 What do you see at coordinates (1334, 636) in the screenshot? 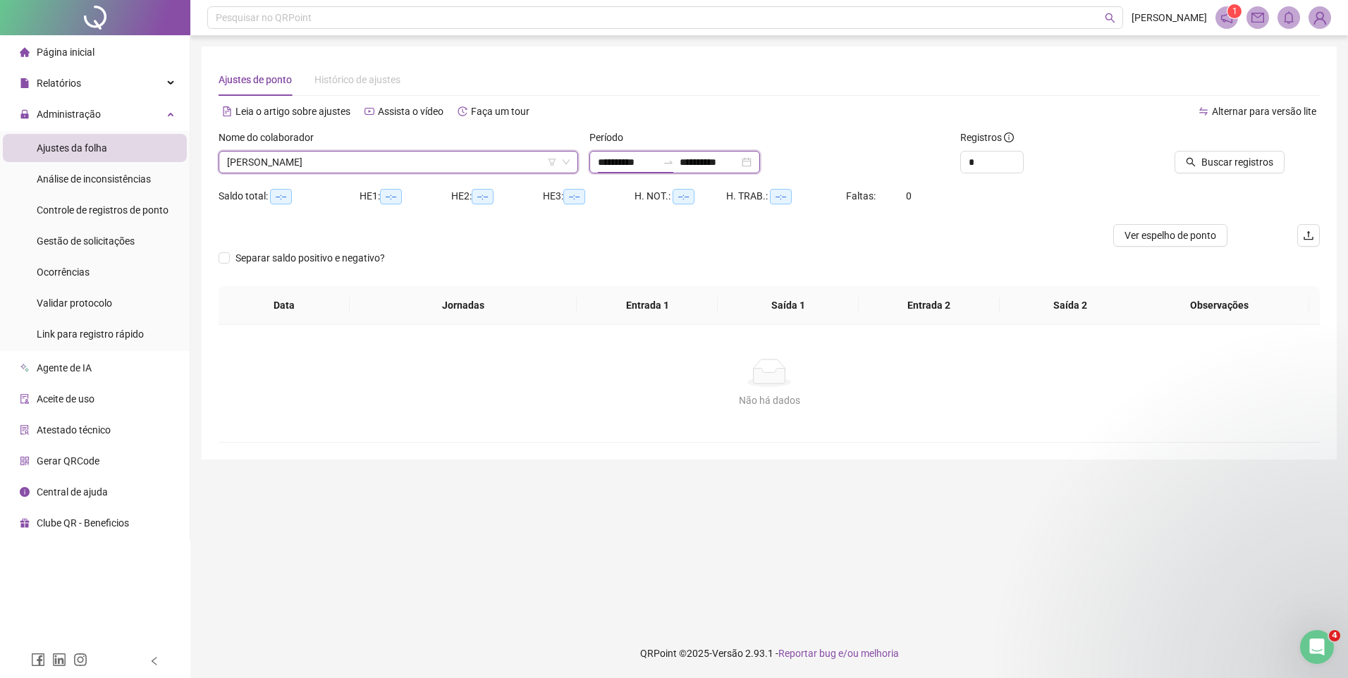
I see `span: 4` at bounding box center [1334, 636].